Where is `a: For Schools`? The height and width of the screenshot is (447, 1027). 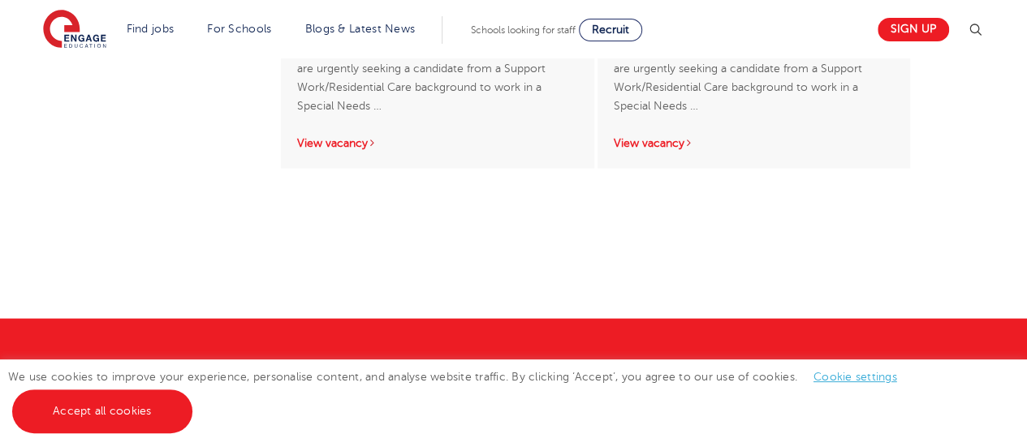
a: For Schools is located at coordinates (239, 28).